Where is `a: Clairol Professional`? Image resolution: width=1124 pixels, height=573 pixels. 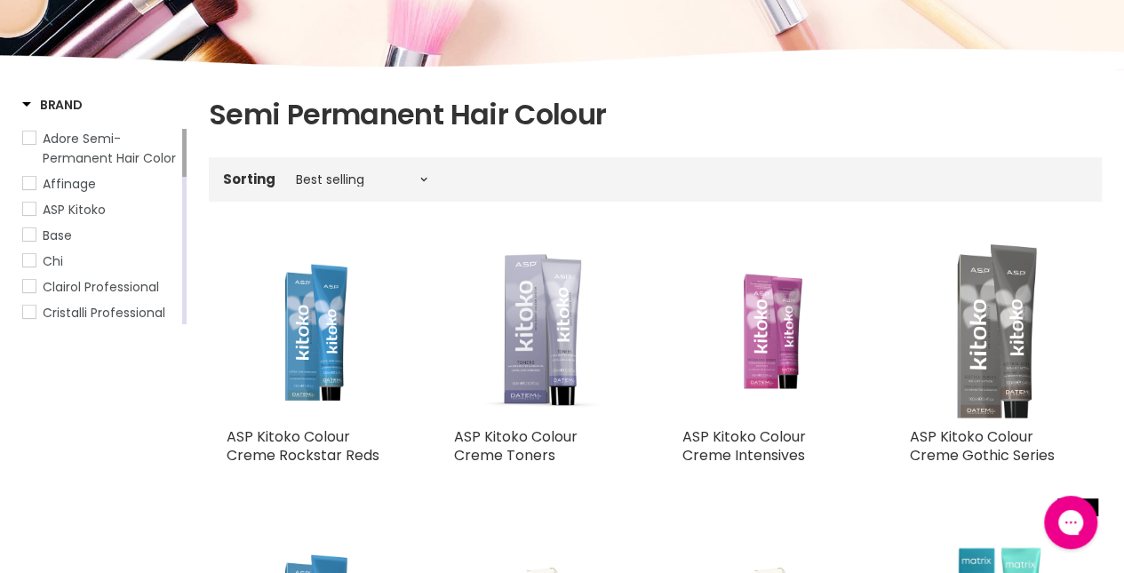 a: Clairol Professional is located at coordinates (100, 287).